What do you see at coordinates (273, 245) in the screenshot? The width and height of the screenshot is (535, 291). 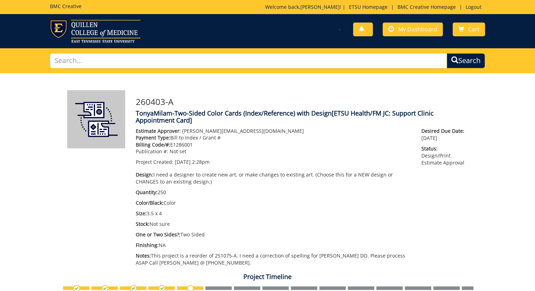 I see `p: NA` at bounding box center [273, 245].